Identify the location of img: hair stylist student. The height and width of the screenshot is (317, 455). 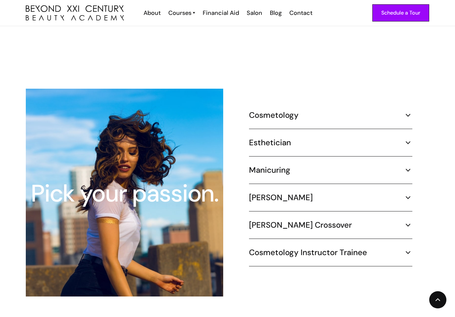
(124, 192).